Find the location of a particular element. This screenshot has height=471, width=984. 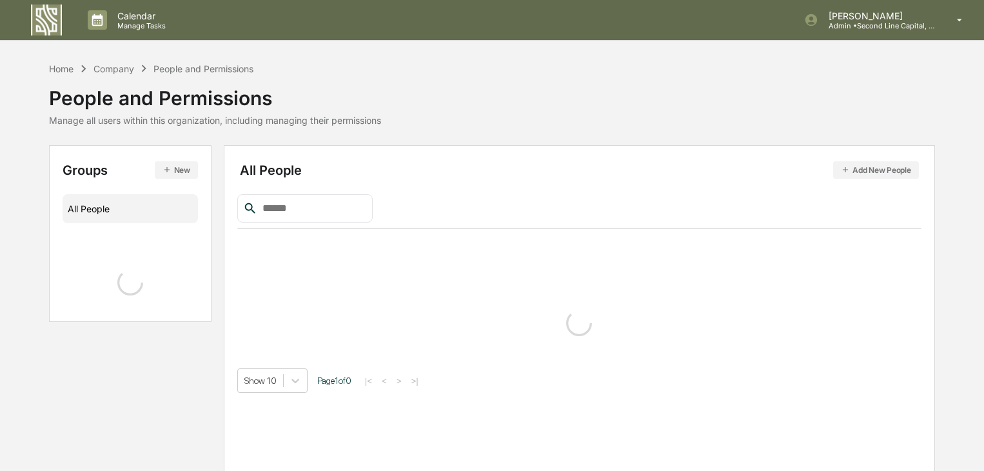

span: Page 1 of 0 is located at coordinates (334, 381).